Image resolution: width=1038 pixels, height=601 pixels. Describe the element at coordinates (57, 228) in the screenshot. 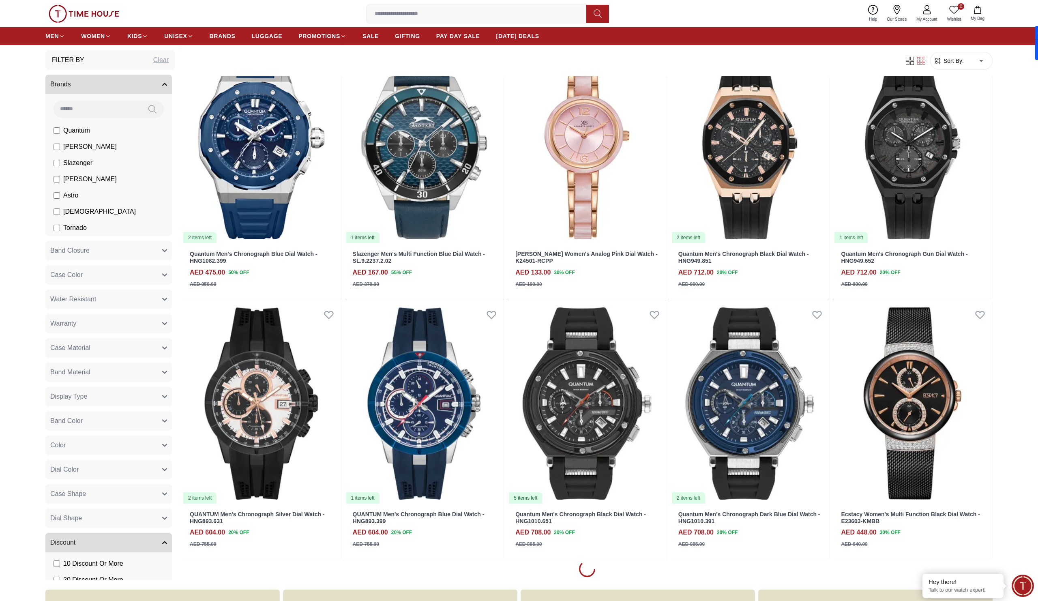

I see `input: Tornado` at that location.